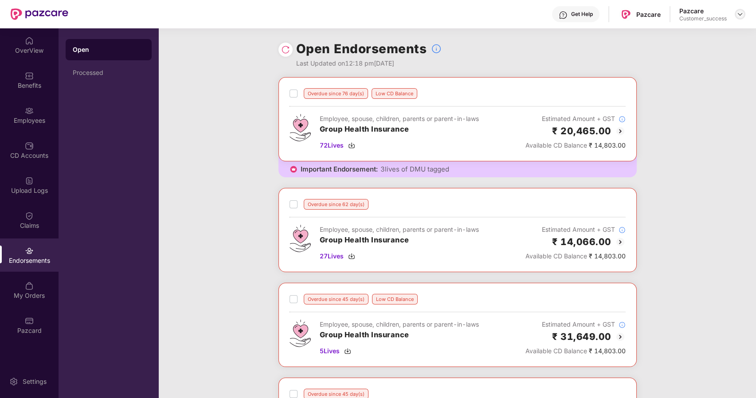  I want to click on span: 72 Lives, so click(332, 145).